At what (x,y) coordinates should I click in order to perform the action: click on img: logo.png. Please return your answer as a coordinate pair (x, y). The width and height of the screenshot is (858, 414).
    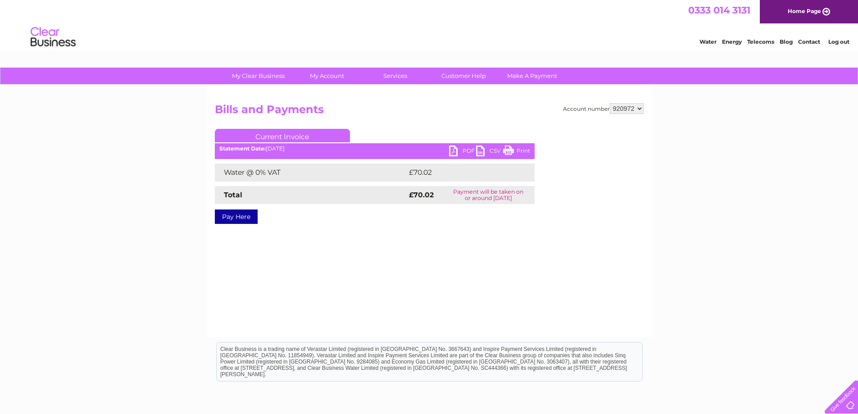
    Looking at the image, I should click on (53, 37).